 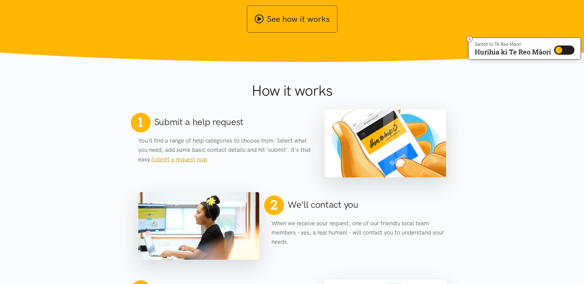 I want to click on p: Hurihia ki Te Reo Māori, so click(x=513, y=52).